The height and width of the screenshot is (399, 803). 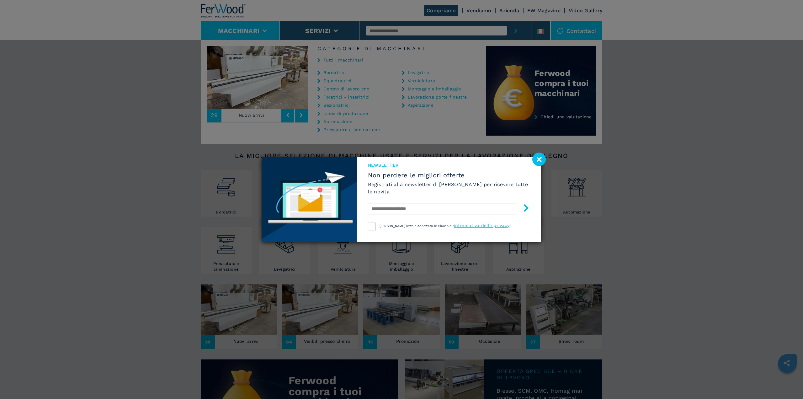 What do you see at coordinates (481, 225) in the screenshot?
I see `a: informativa della privacy` at bounding box center [481, 225].